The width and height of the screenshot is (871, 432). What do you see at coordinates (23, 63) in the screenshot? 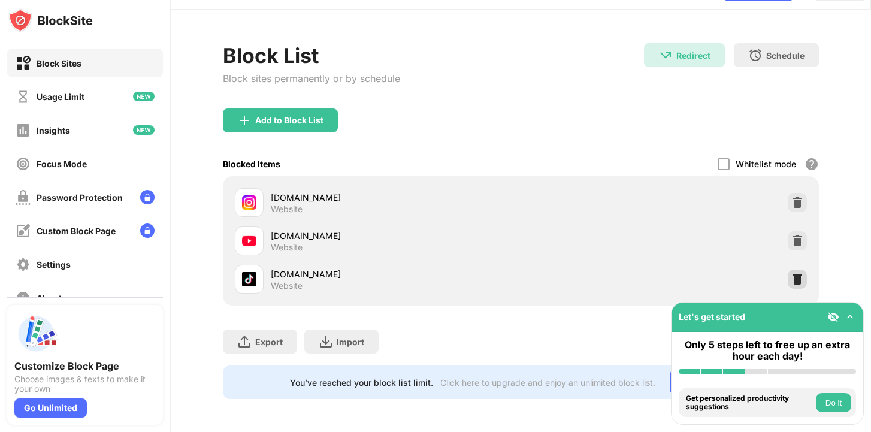
I see `img: block-on.svg` at bounding box center [23, 63].